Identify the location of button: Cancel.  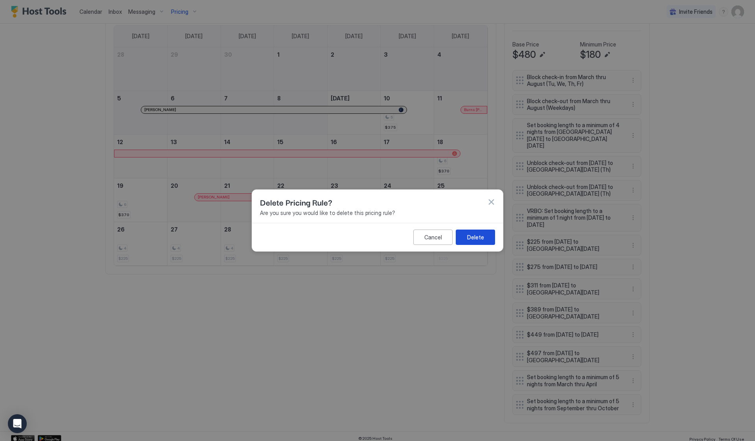
(433, 237).